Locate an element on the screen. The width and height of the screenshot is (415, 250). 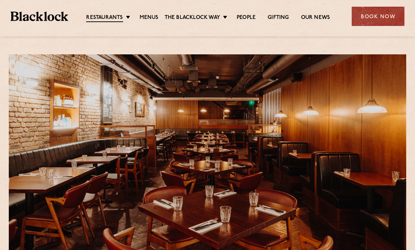
a: The Blacklock Way is located at coordinates (192, 18).